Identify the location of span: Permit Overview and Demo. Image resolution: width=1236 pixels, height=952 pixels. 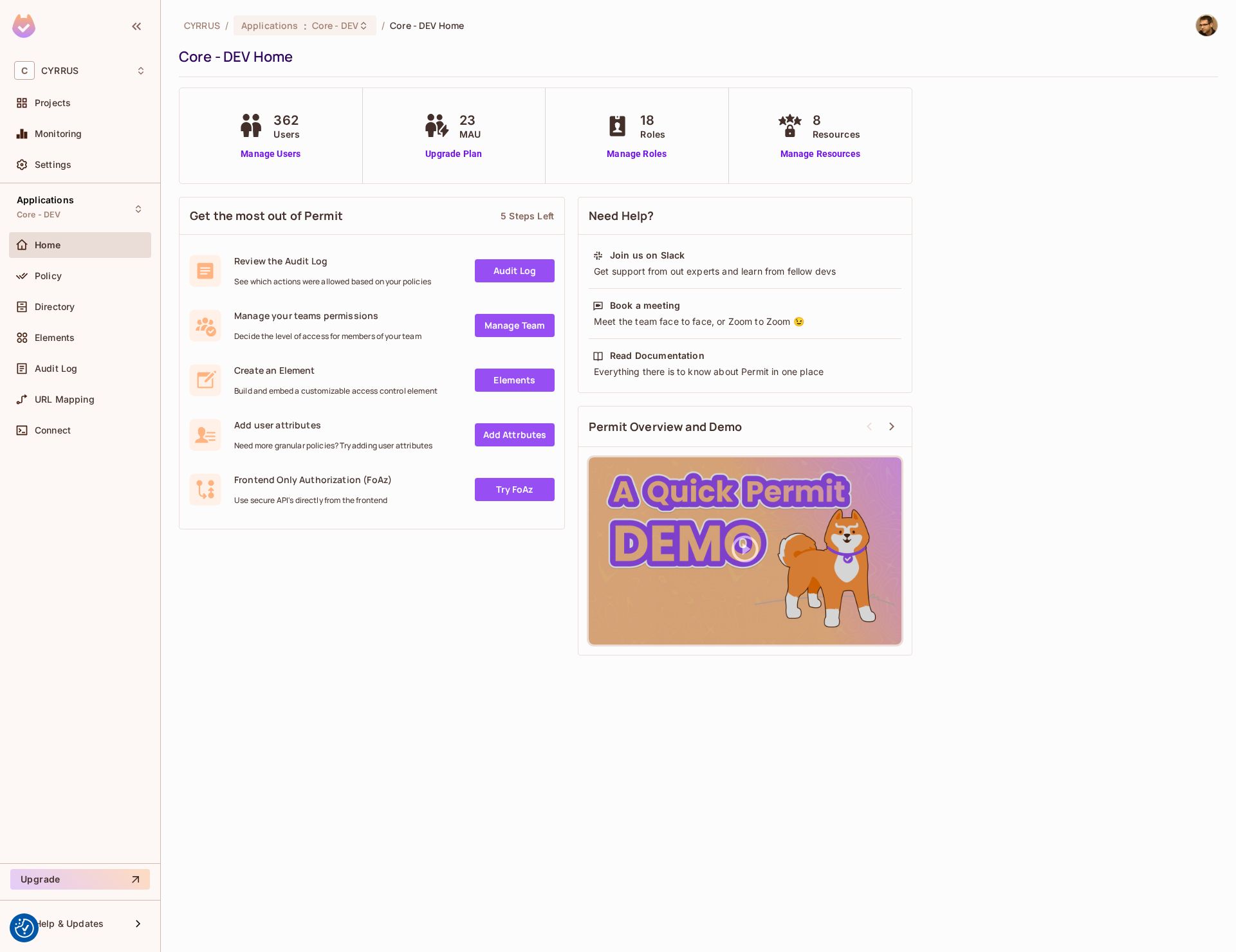
(665, 427).